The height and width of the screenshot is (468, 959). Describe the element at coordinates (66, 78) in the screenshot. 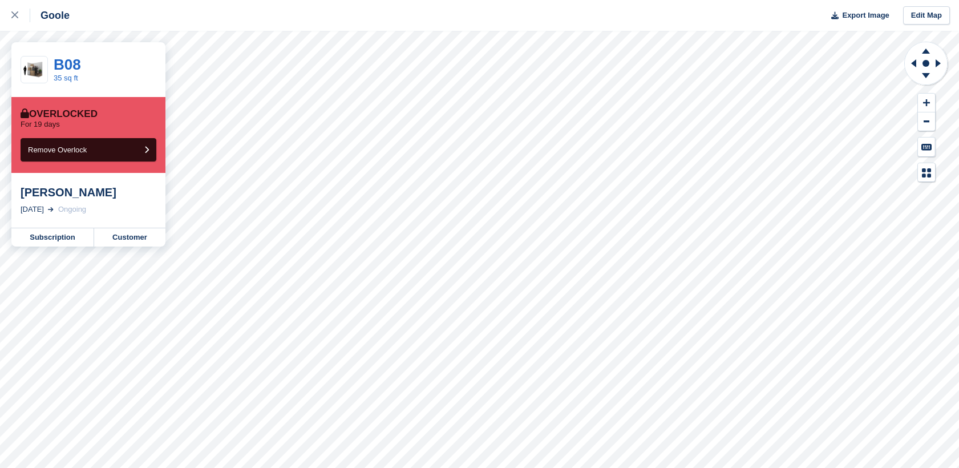

I see `a: 35 sq ft` at that location.